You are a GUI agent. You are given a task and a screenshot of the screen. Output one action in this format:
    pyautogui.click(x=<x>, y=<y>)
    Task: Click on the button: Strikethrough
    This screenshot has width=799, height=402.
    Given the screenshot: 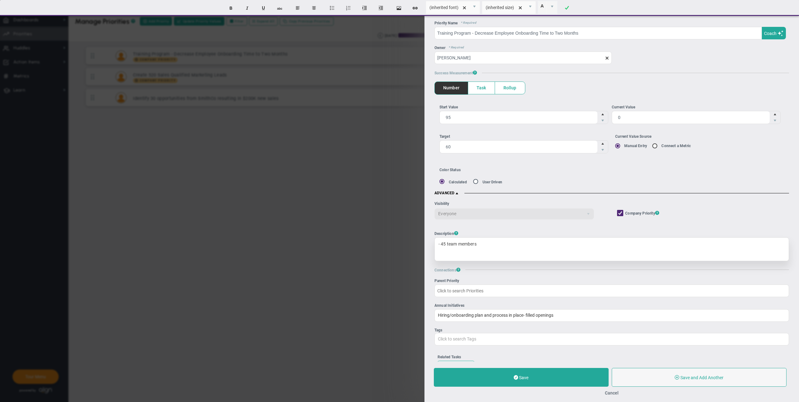 What is the action you would take?
    pyautogui.click(x=280, y=8)
    